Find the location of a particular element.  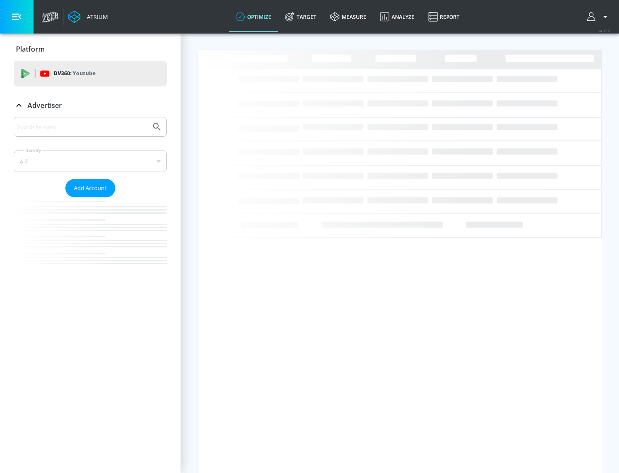

input: Search by name is located at coordinates (82, 127).